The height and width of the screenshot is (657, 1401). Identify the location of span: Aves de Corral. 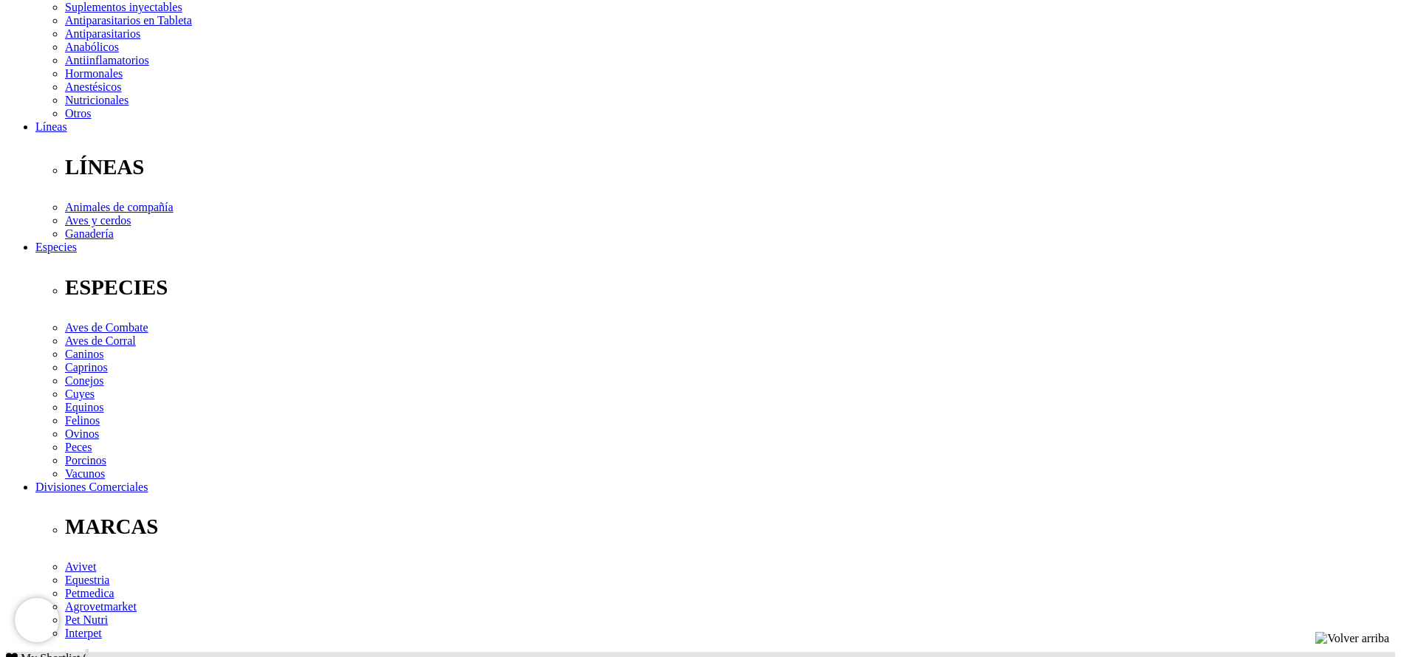
(100, 341).